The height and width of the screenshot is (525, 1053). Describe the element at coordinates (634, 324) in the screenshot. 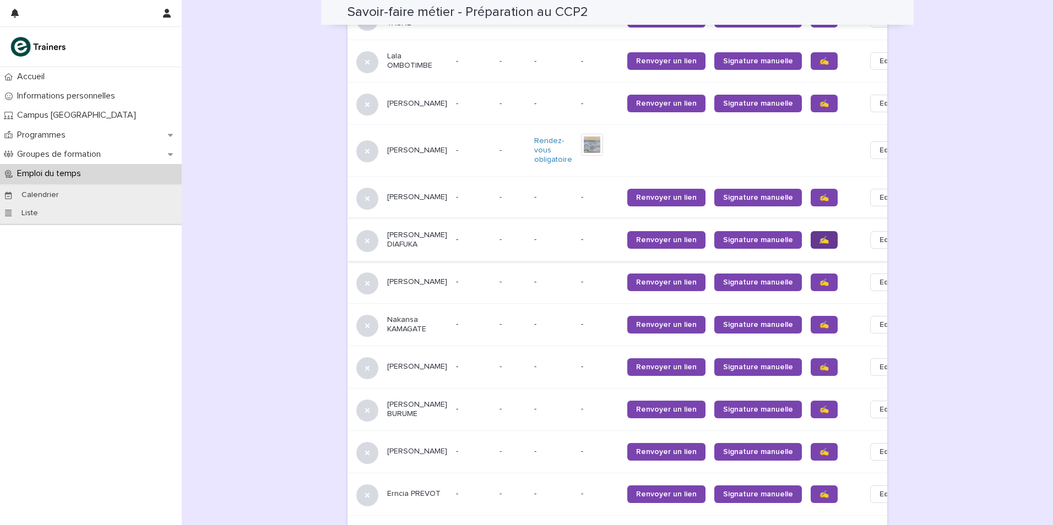

I see `tr: Nakansa KAMAGATE--- --Renvoyer un lienSignature manuelle✍️Edit` at that location.